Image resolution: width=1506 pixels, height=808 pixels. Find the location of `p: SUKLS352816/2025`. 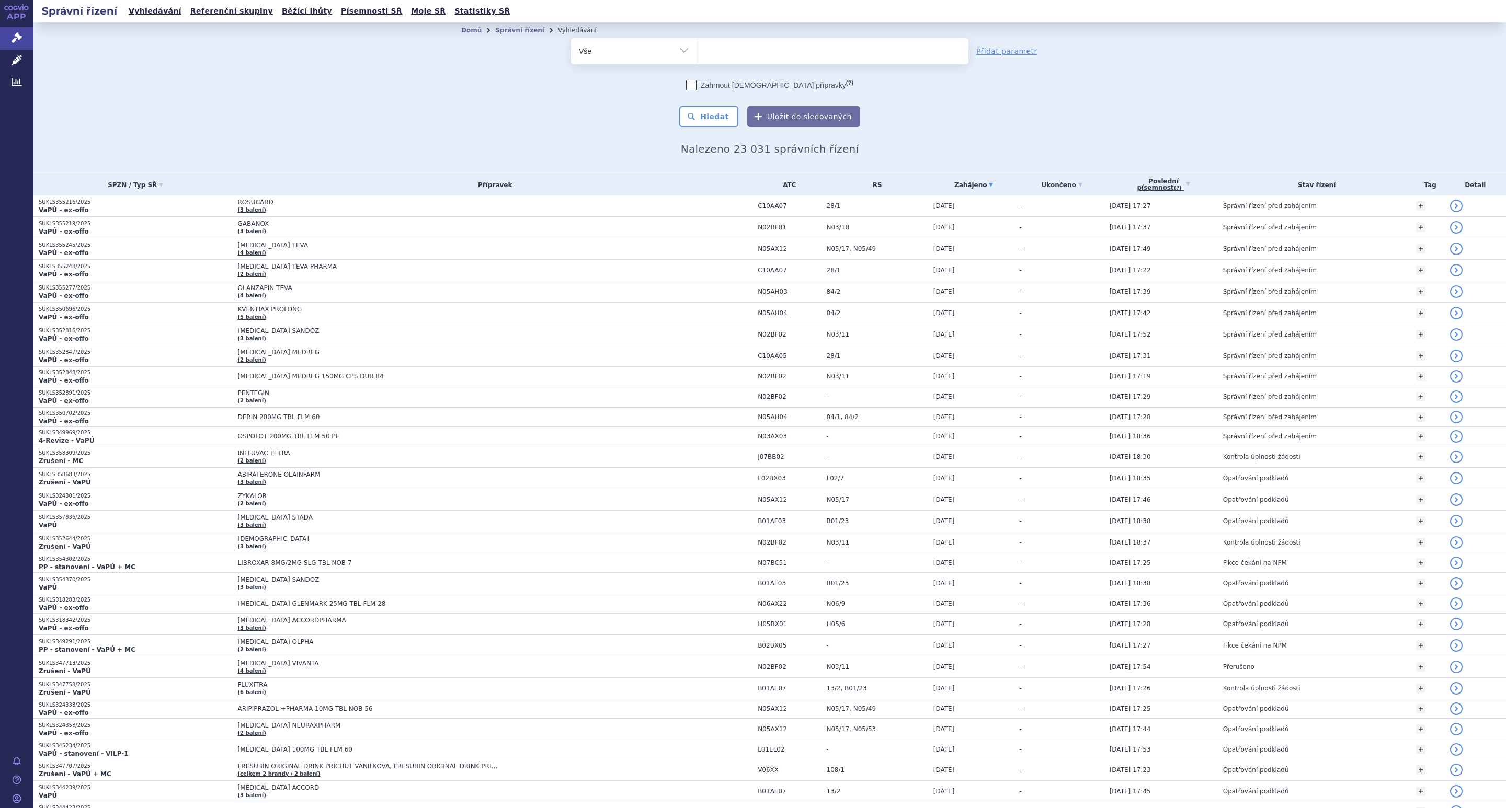

p: SUKLS352816/2025 is located at coordinates (135, 331).